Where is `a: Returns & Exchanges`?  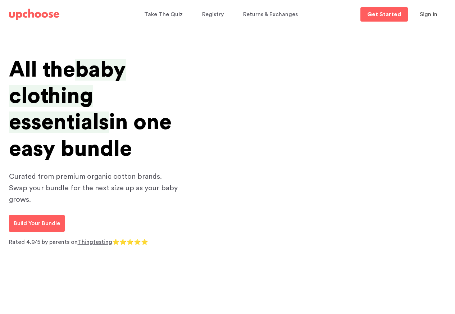
a: Returns & Exchanges is located at coordinates (271, 14).